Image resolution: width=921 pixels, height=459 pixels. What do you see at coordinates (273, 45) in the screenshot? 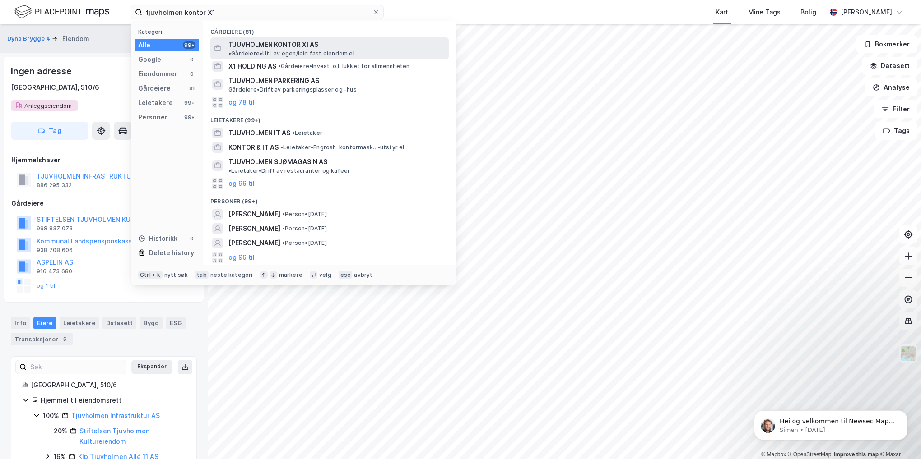
I see `span: TJUVHOLMEN KONTOR XI AS` at bounding box center [273, 45].